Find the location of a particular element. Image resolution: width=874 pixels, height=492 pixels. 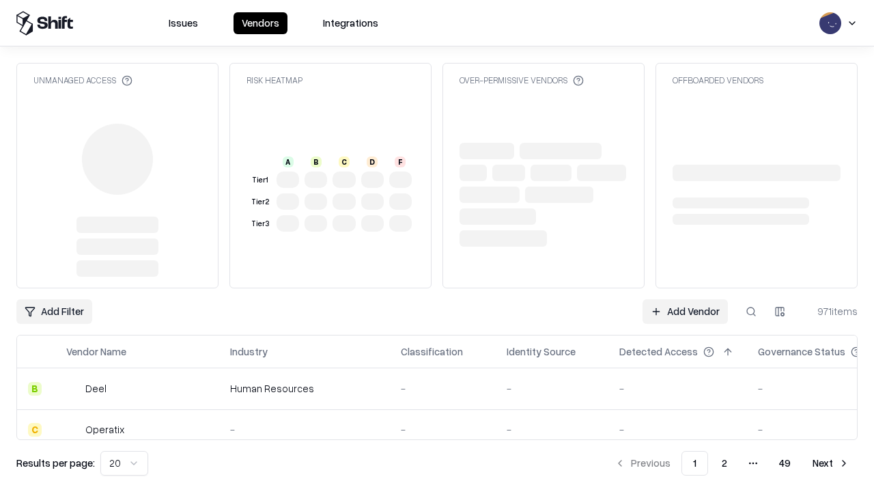

div: Operatix is located at coordinates (104, 429).